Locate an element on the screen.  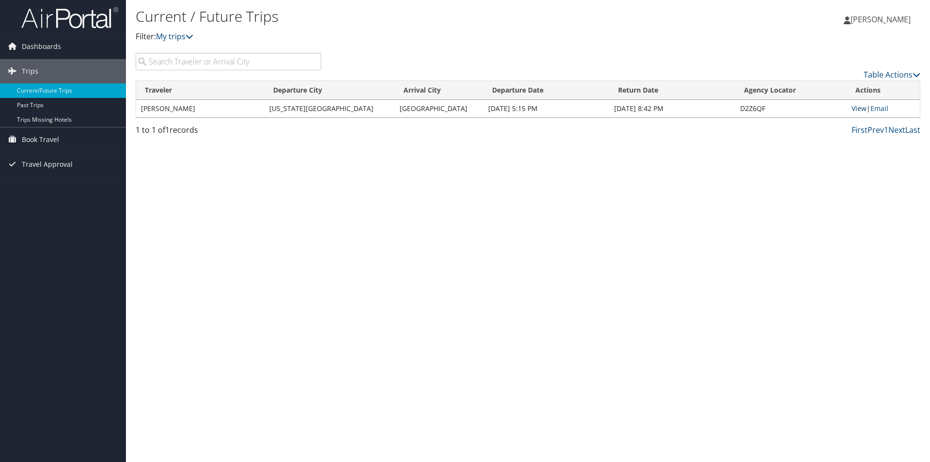
h1: Current / Future Trips is located at coordinates (397, 16).